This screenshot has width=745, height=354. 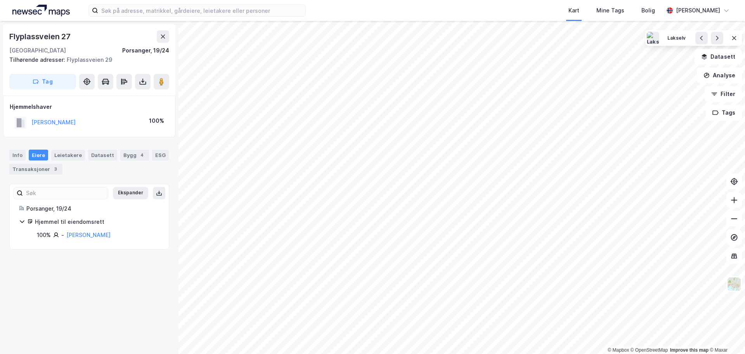 What do you see at coordinates (41, 10) in the screenshot?
I see `img: logo.a4113a55bc3d86da70a041830d287a7e.svg` at bounding box center [41, 10].